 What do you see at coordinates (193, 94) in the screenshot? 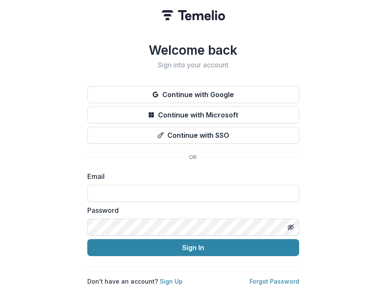
I see `button: Continue with Google` at bounding box center [193, 94].